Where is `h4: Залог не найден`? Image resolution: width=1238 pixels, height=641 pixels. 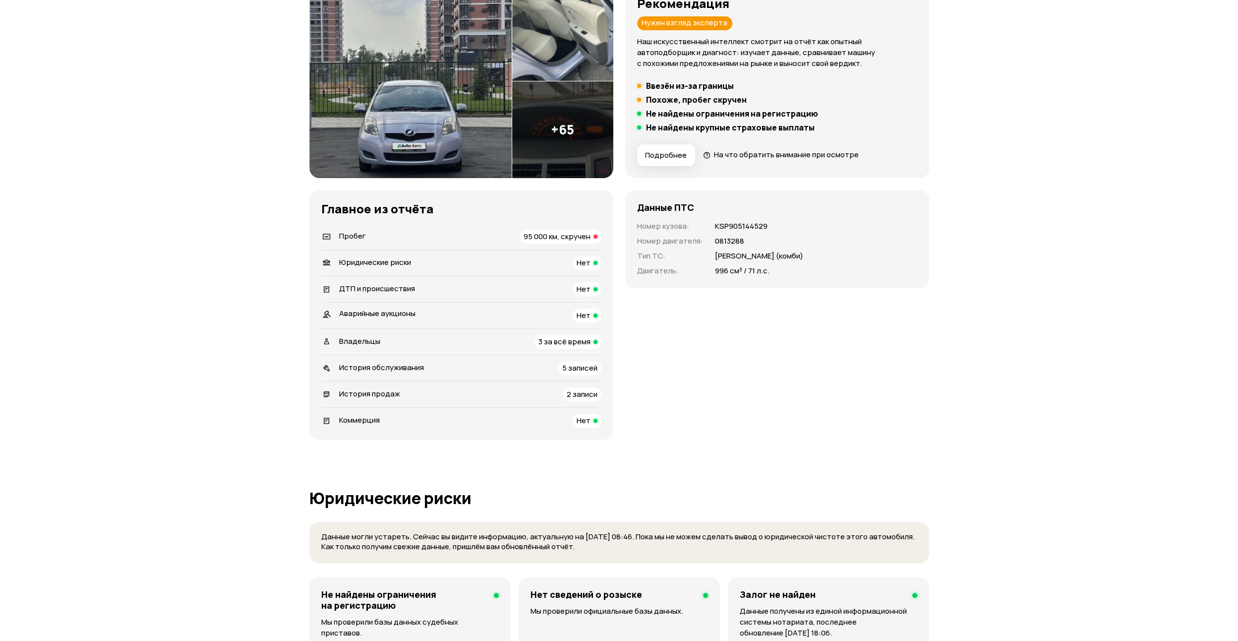
h4: Залог не найден is located at coordinates (777, 594).